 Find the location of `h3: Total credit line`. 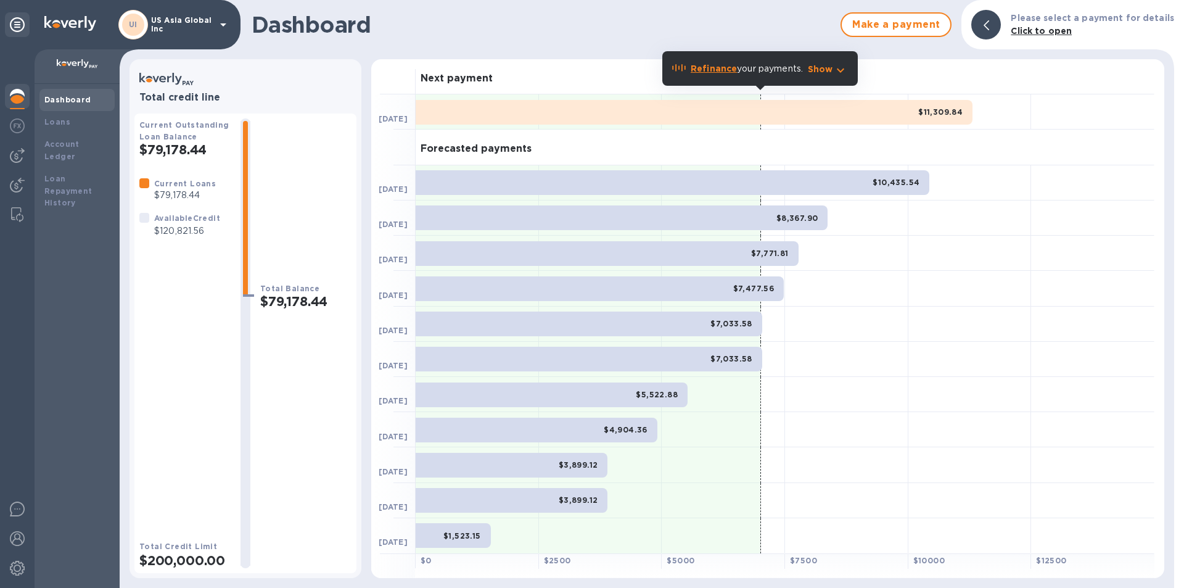

h3: Total credit line is located at coordinates (245, 97).